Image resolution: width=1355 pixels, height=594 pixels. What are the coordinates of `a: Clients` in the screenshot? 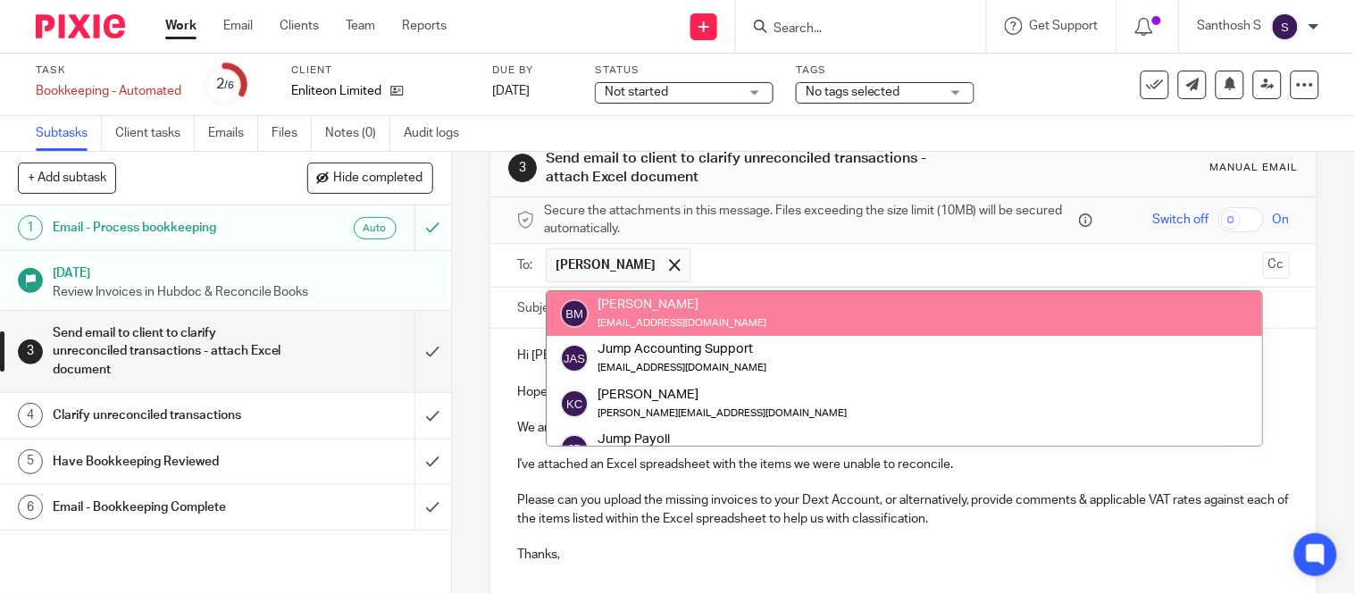 It's located at (299, 26).